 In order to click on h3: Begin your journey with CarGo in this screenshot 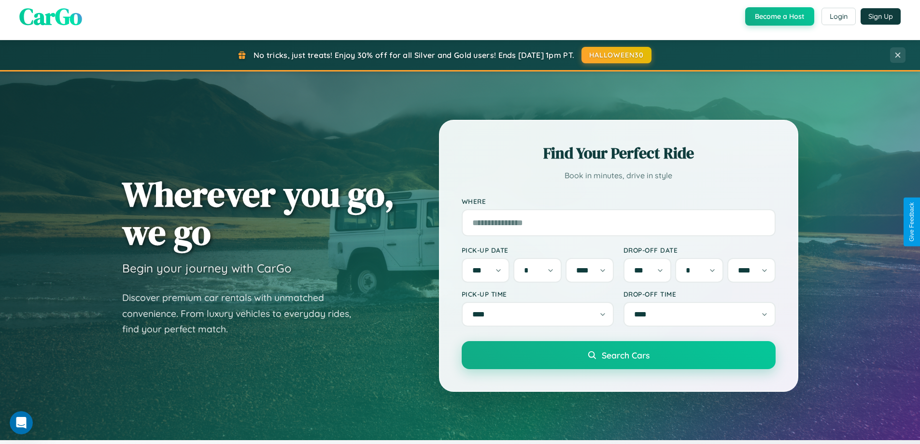, I will do `click(207, 268)`.